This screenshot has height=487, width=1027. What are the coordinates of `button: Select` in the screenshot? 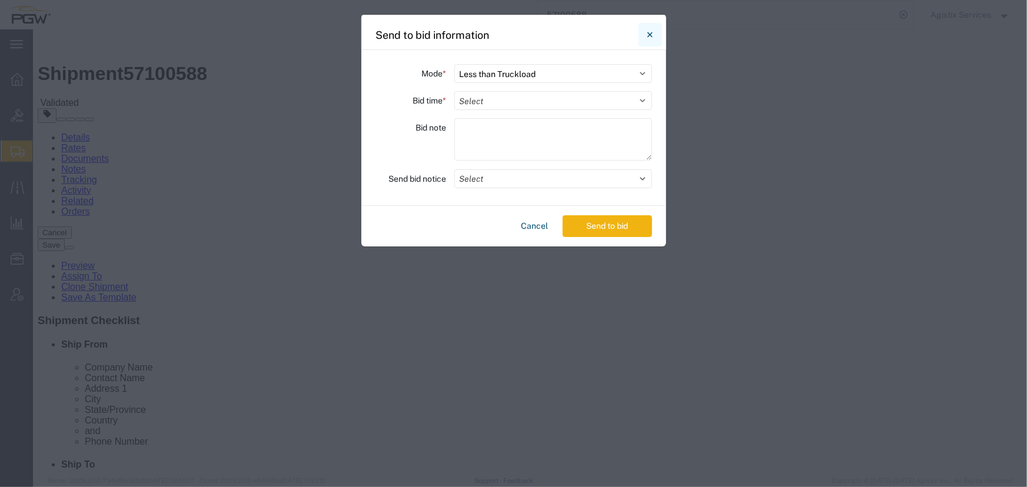 It's located at (553, 179).